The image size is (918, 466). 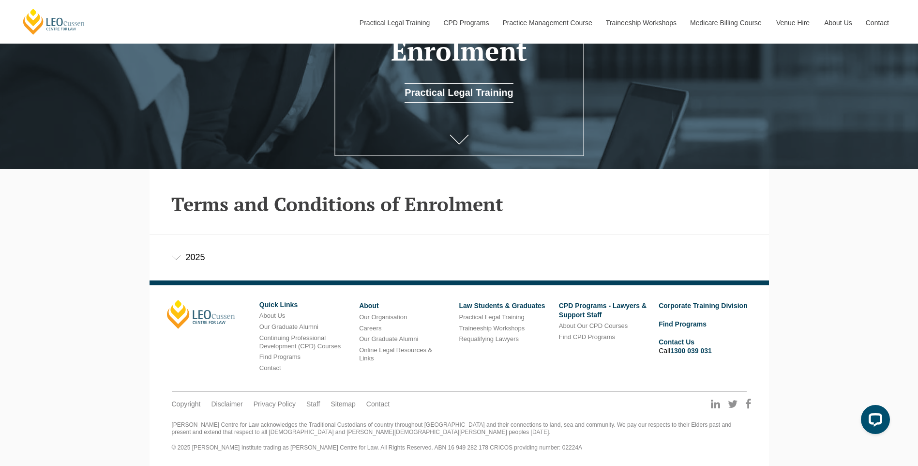 What do you see at coordinates (186, 404) in the screenshot?
I see `a: Copyright` at bounding box center [186, 404].